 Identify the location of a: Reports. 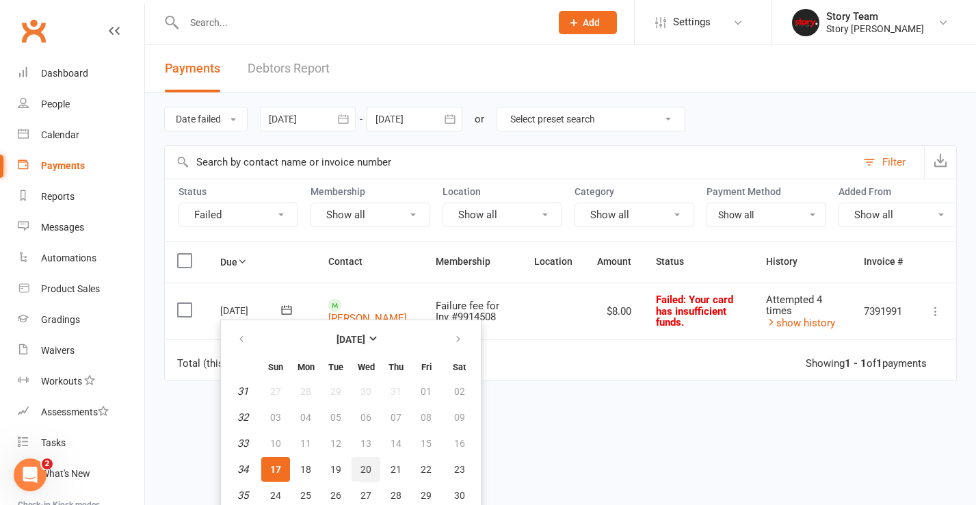
(81, 196).